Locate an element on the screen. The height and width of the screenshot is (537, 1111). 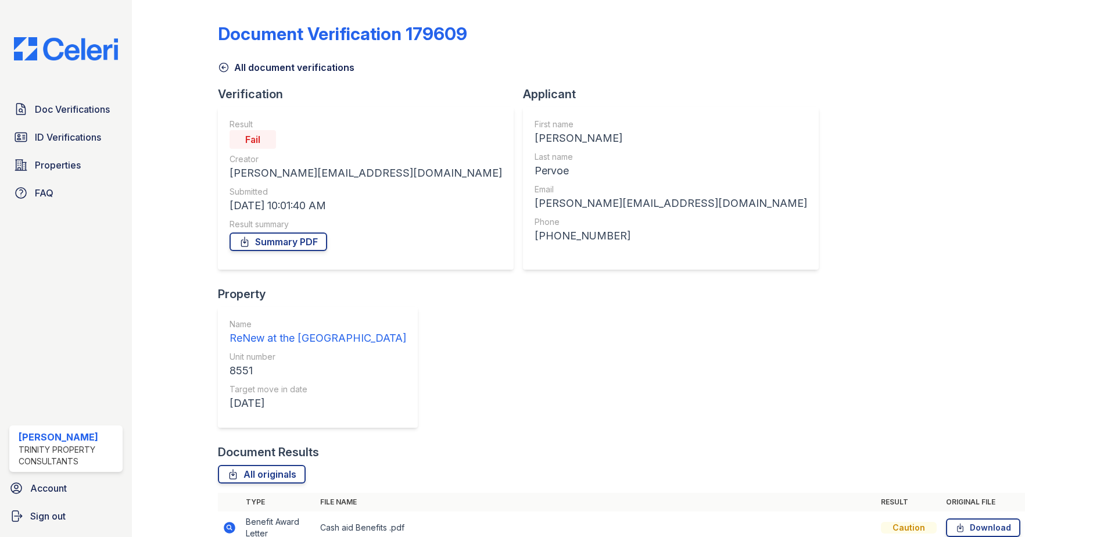
button: Sign out is located at coordinates (66, 516).